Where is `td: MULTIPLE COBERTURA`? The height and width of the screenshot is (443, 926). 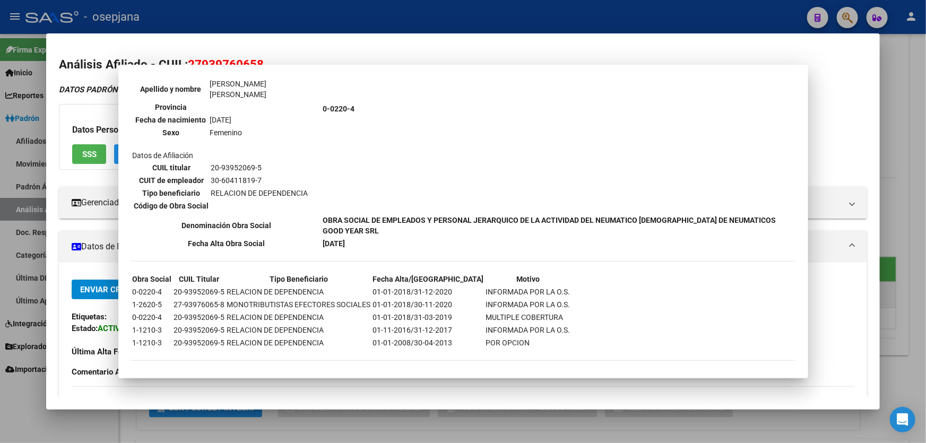 td: MULTIPLE COBERTURA is located at coordinates (528, 317).